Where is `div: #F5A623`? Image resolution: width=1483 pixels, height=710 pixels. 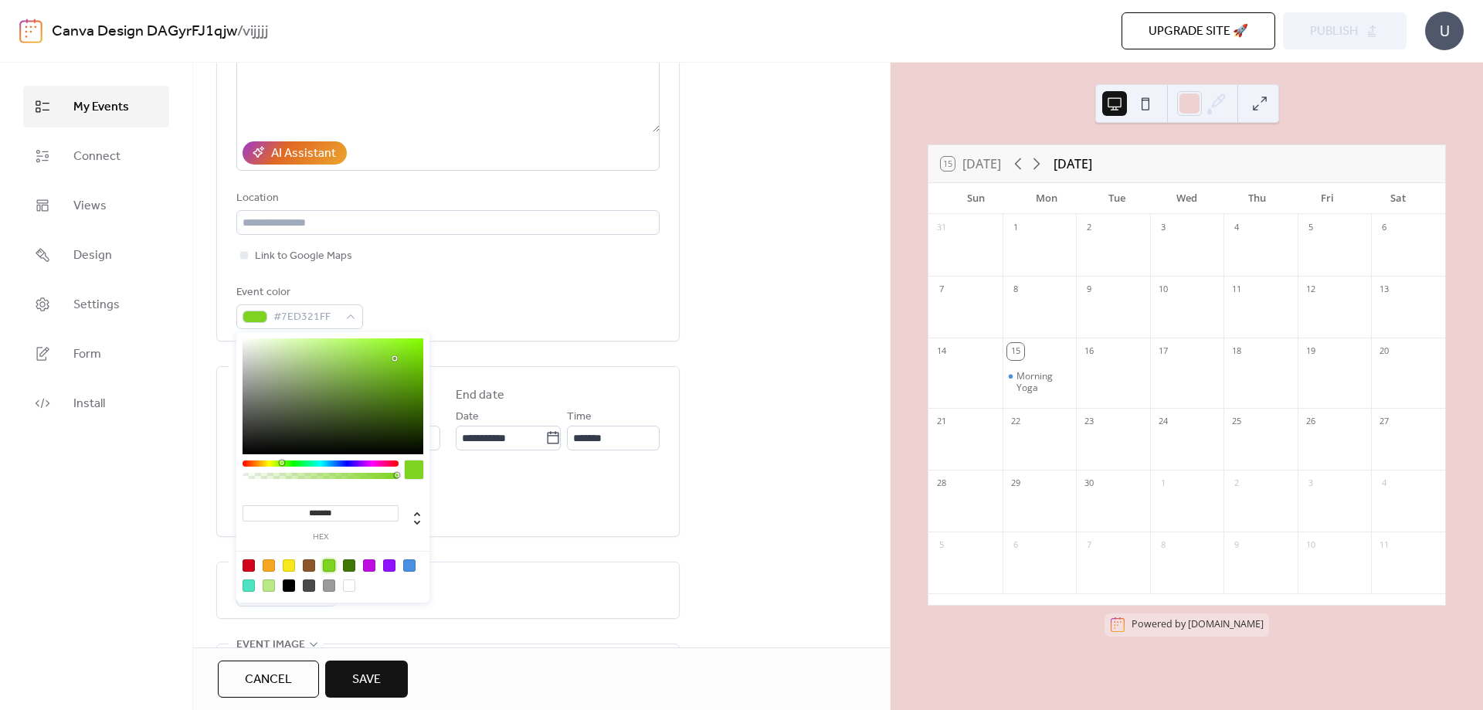 div: #F5A623 is located at coordinates (269, 565).